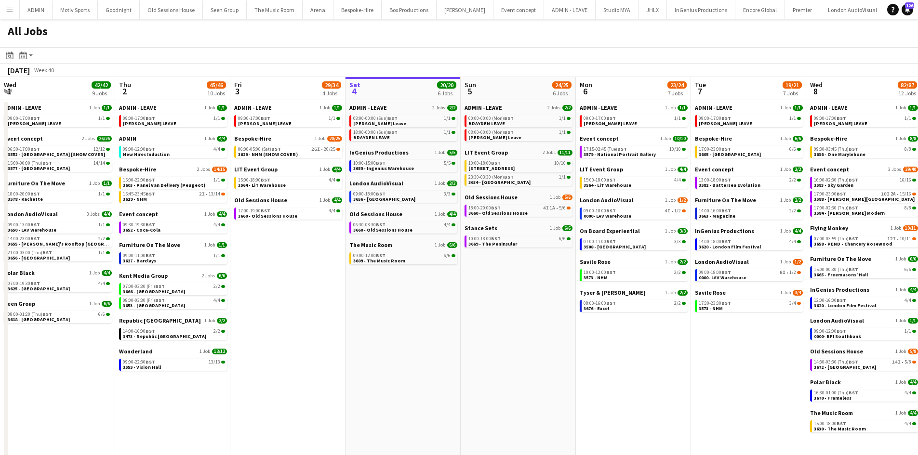 The width and height of the screenshot is (918, 455). I want to click on div: London AudioVisual1 Job1/209:00-18:00BST4I•1/20000- LAV Warehouse, so click(634, 212).